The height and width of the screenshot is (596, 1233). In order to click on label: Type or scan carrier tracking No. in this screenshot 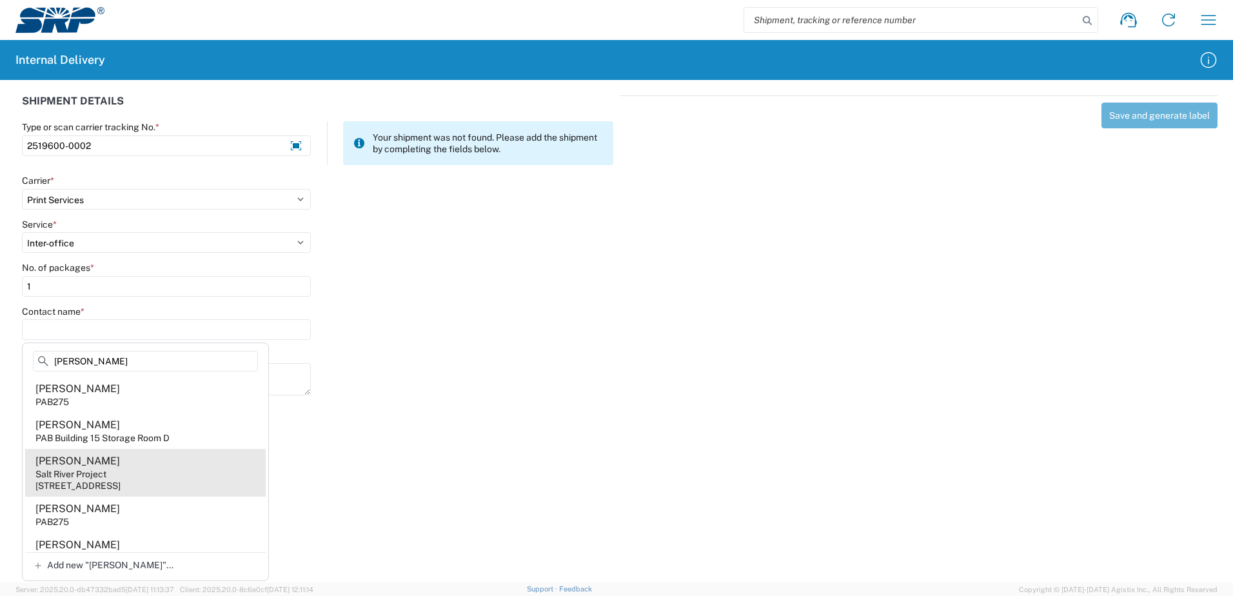, I will do `click(90, 127)`.